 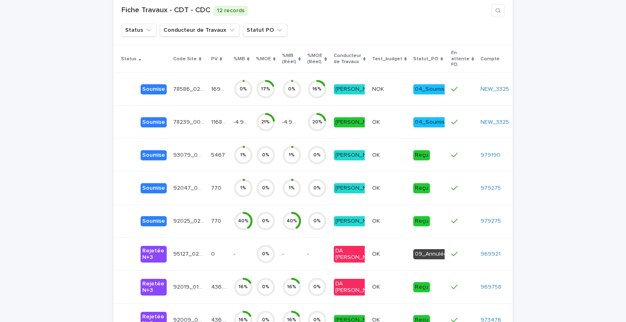 What do you see at coordinates (189, 286) in the screenshot?
I see `p: 92019_013_02` at bounding box center [189, 286].